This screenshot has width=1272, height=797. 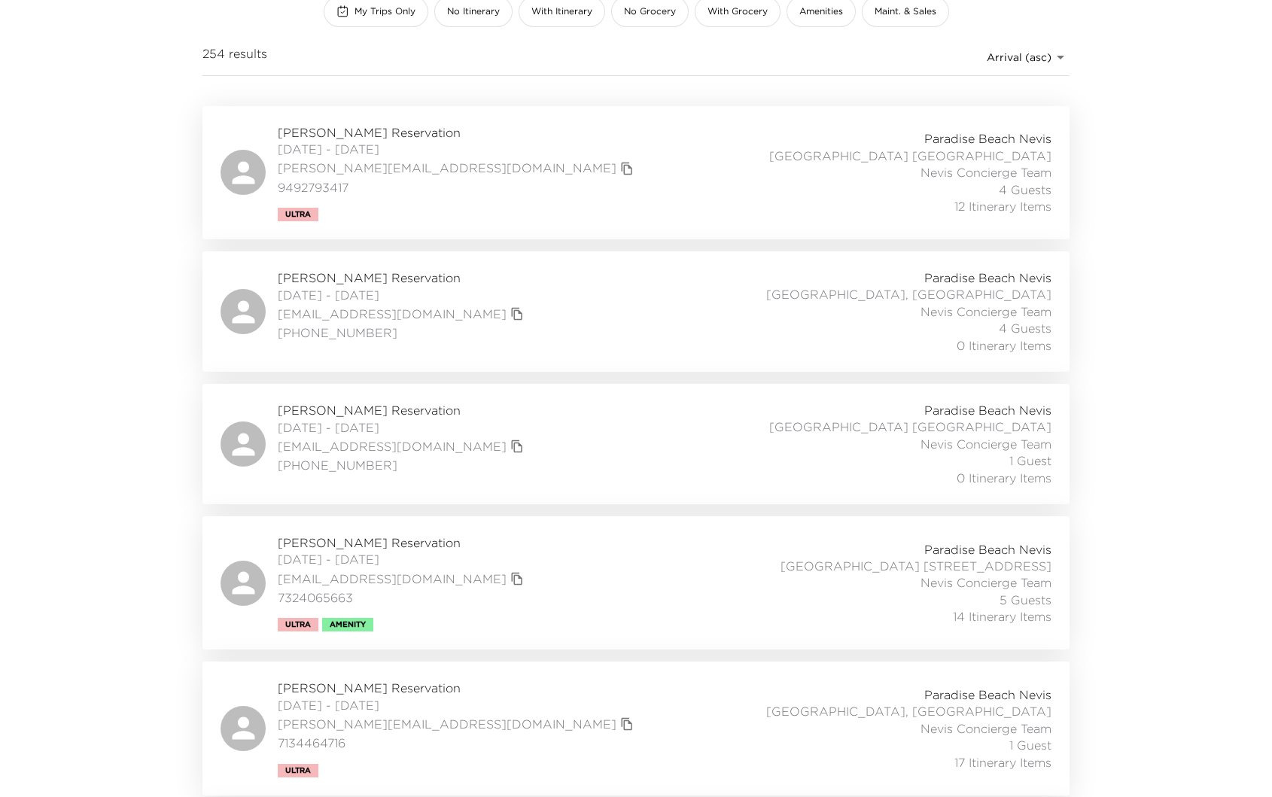 I want to click on span: With Itinerary, so click(x=561, y=11).